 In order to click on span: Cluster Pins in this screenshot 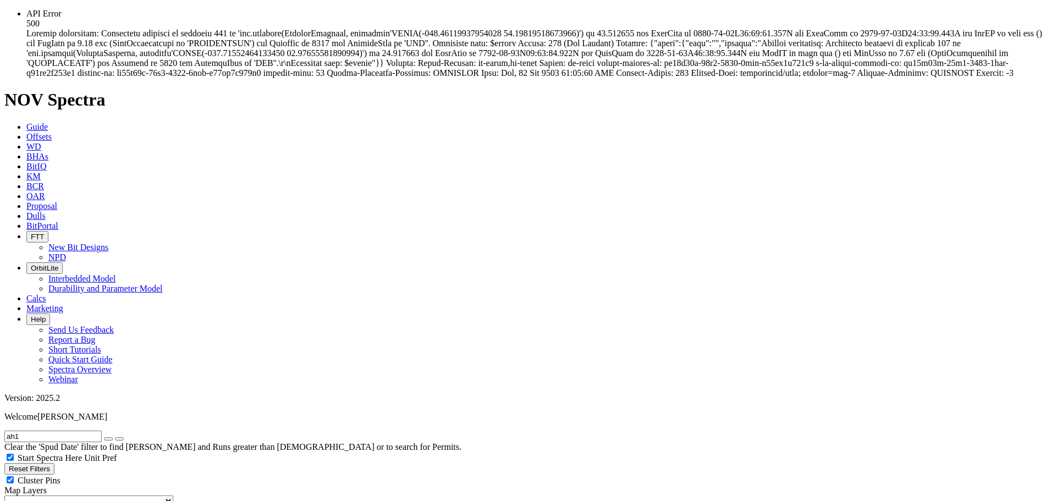, I will do `click(39, 480)`.